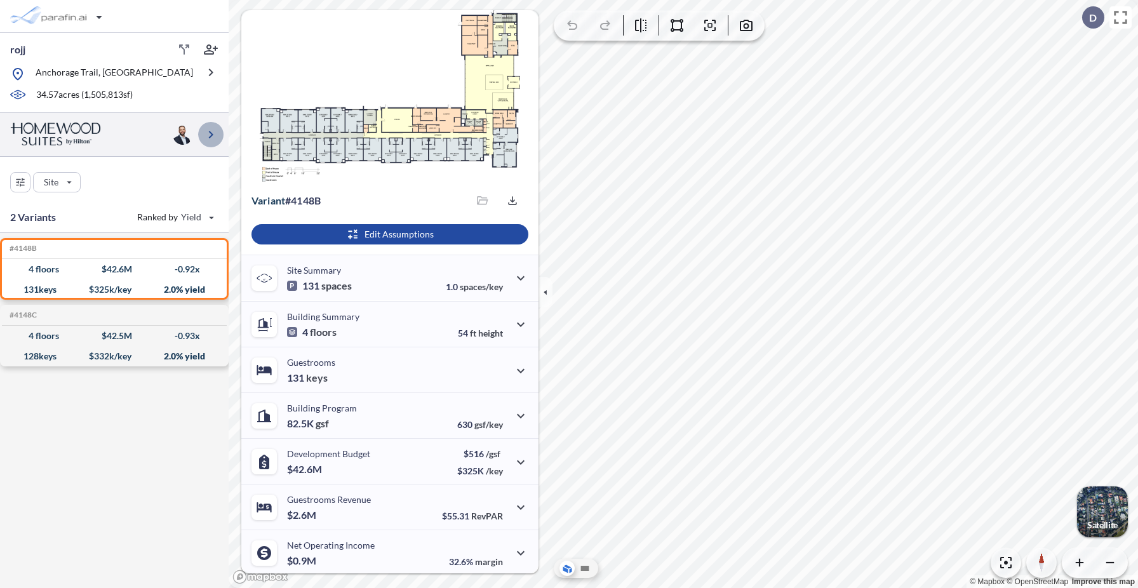  I want to click on button: Site, so click(57, 182).